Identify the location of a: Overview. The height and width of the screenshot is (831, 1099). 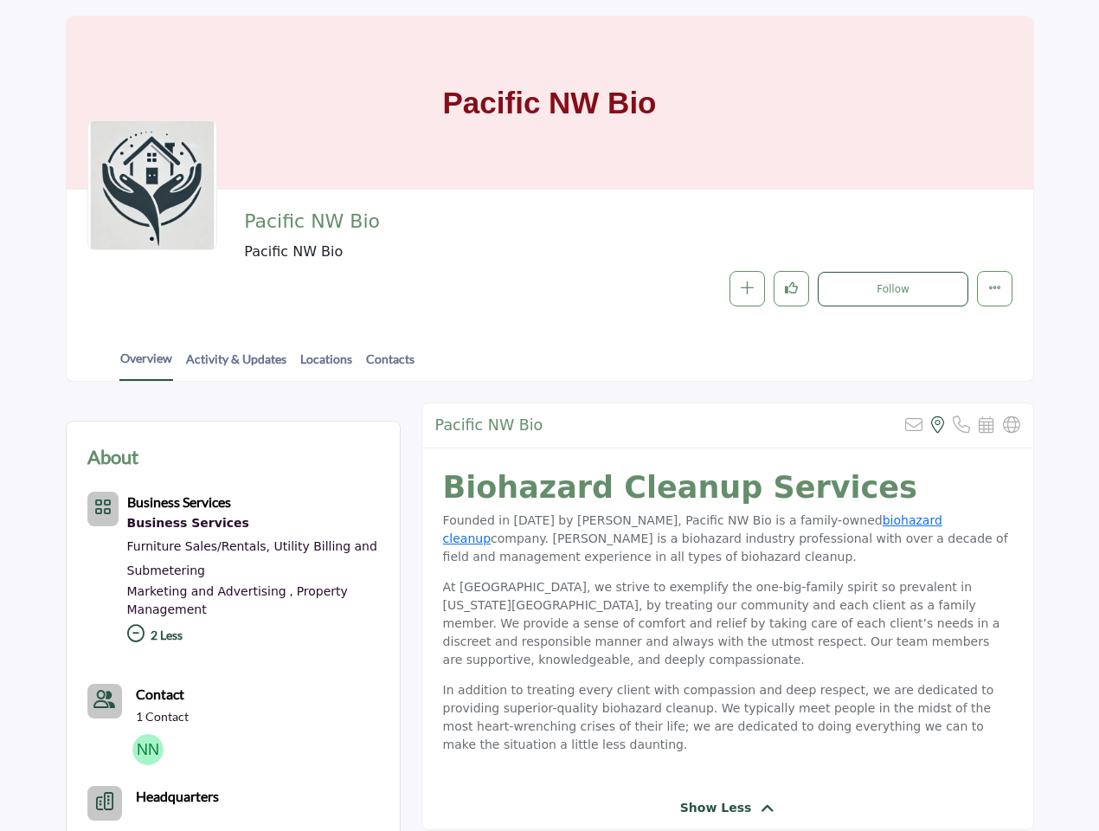
(146, 364).